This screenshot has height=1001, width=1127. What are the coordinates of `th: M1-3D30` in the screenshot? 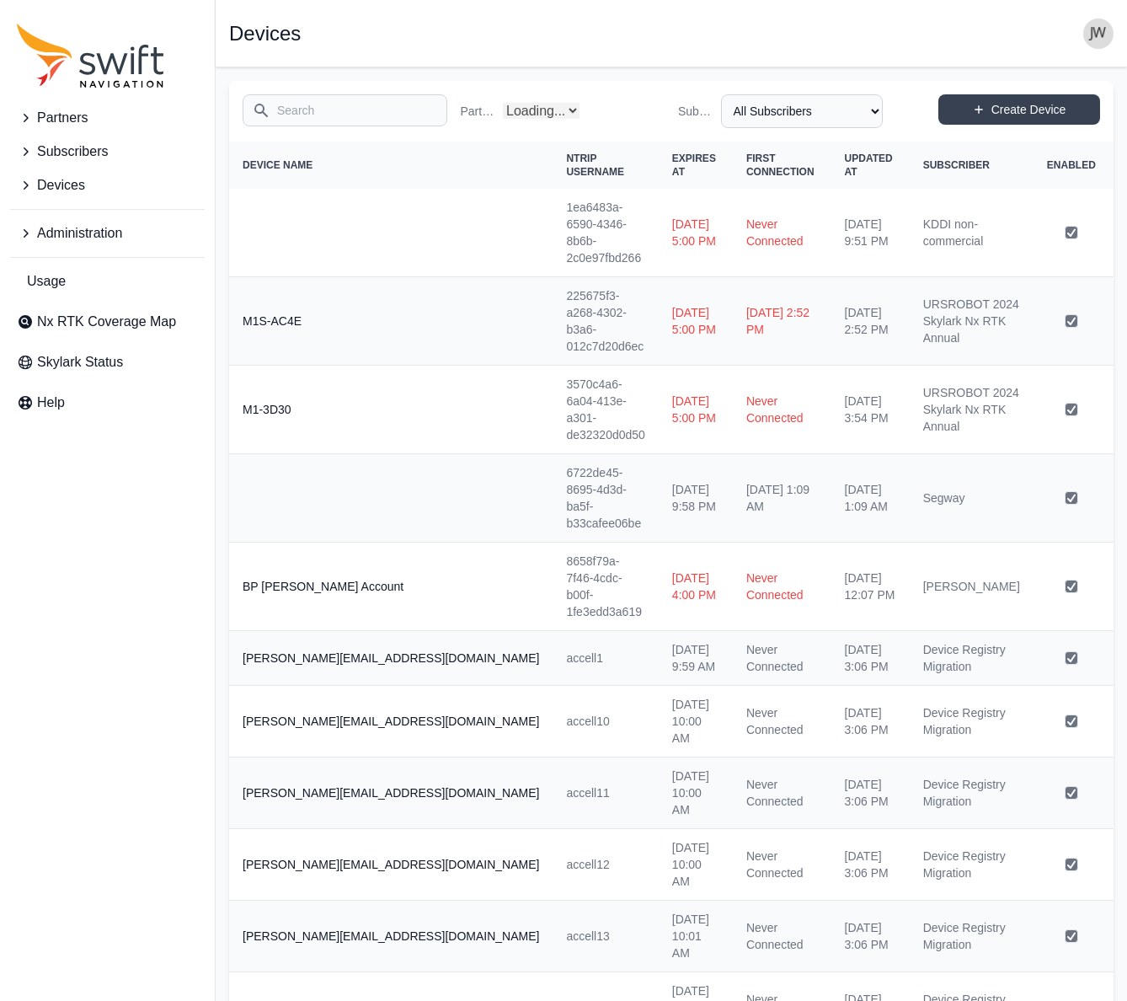 It's located at (391, 410).